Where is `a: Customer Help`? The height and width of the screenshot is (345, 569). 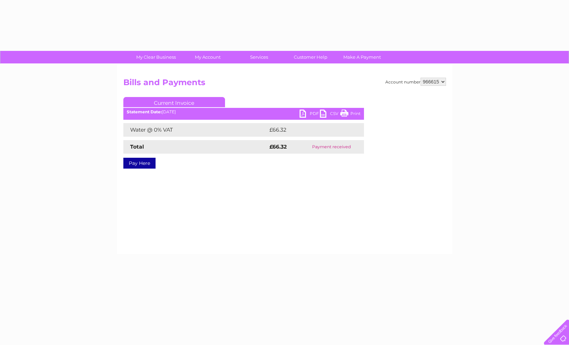 a: Customer Help is located at coordinates (311, 57).